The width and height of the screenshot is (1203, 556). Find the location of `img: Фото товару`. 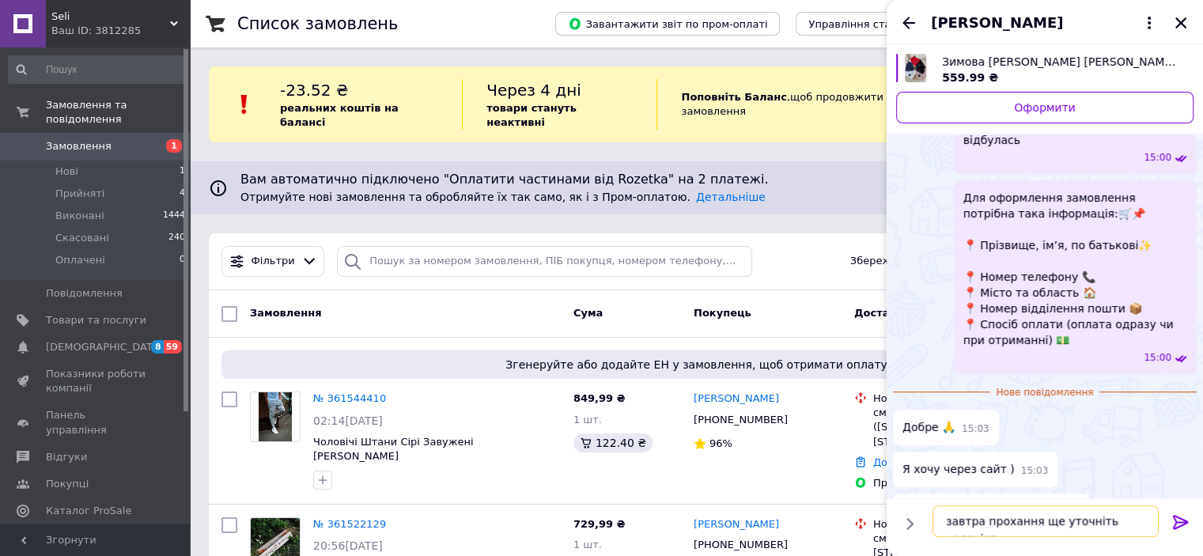

img: Фото товару is located at coordinates (275, 417).